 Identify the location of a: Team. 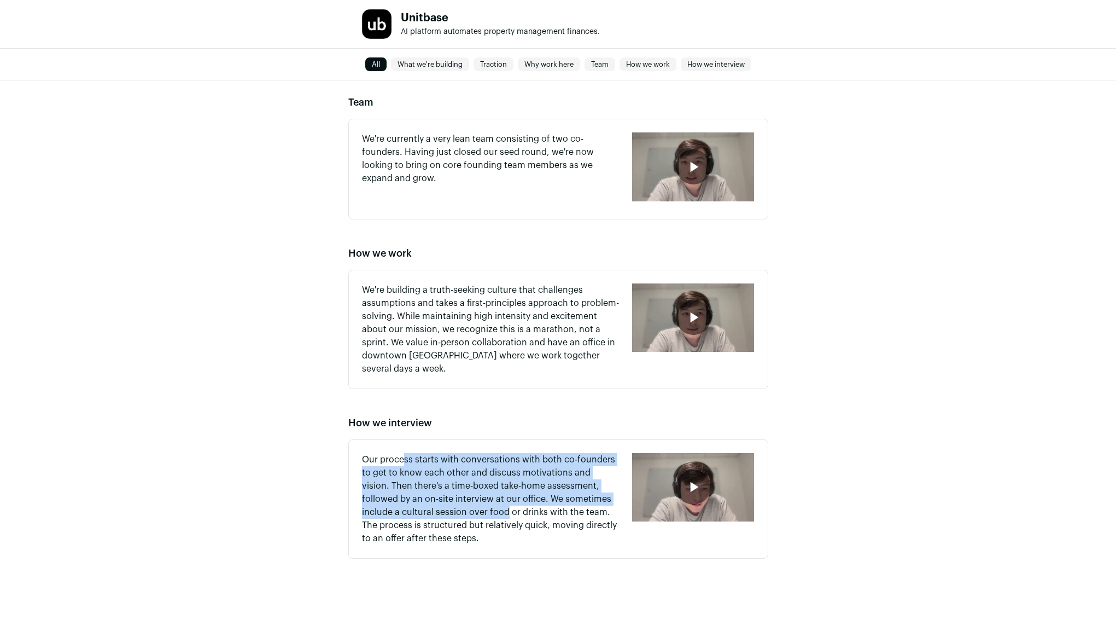
(600, 65).